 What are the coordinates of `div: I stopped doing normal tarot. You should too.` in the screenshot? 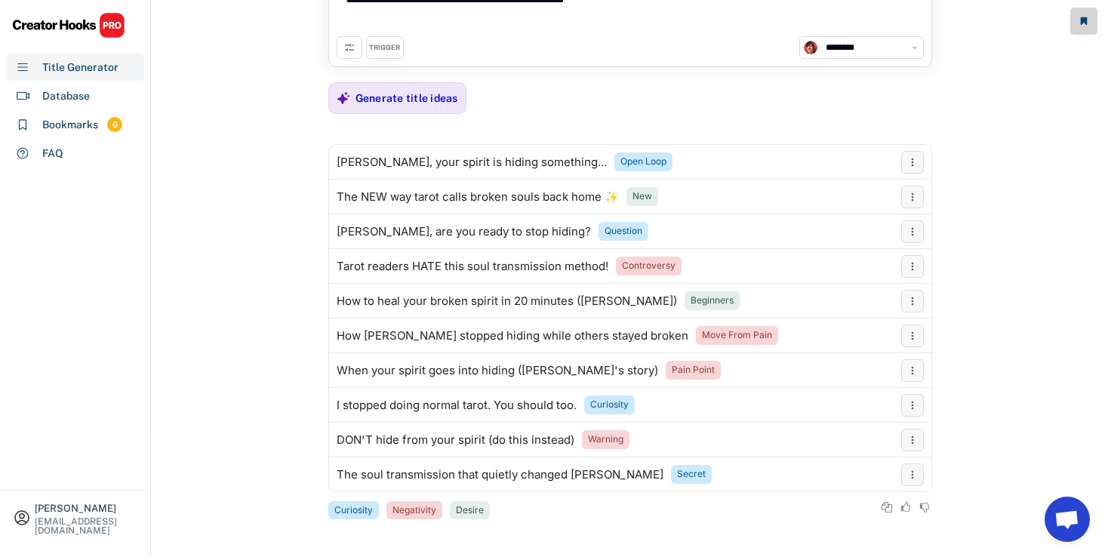 It's located at (457, 405).